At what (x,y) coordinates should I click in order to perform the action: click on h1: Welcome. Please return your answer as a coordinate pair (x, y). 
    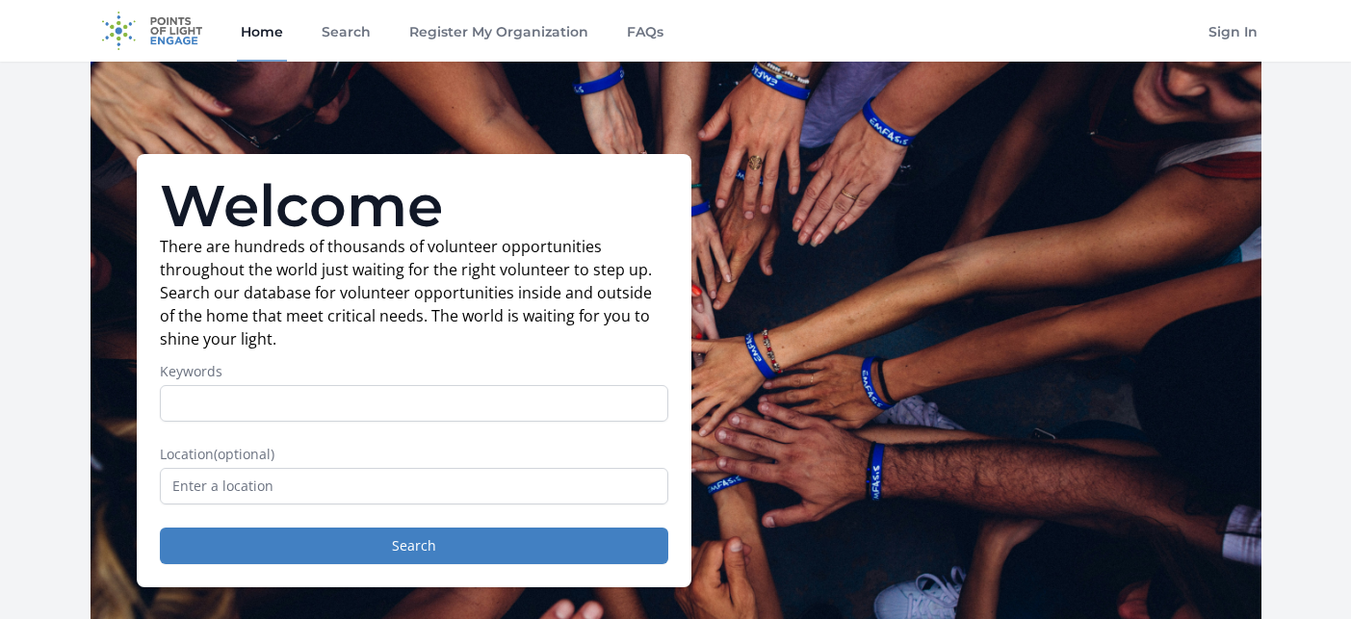
    Looking at the image, I should click on (414, 206).